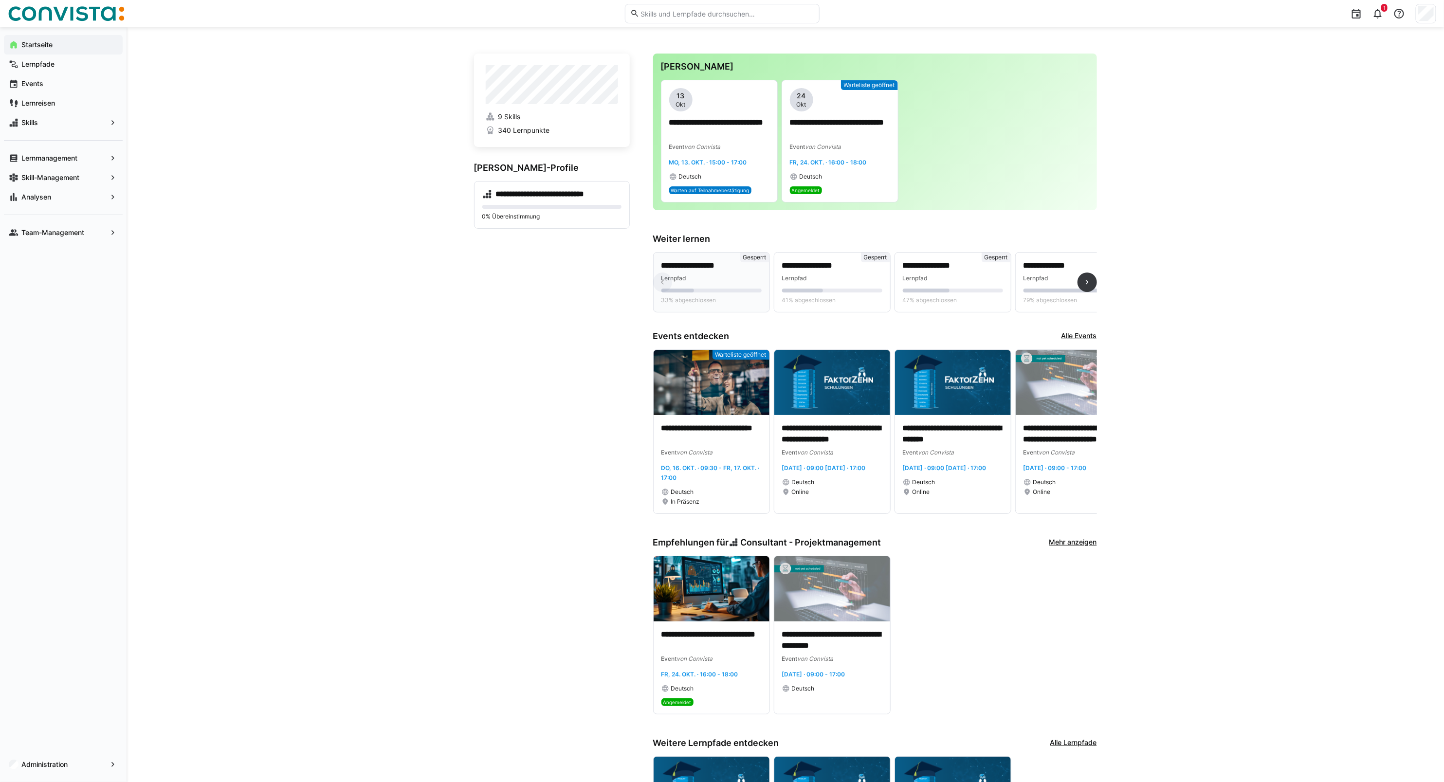 The image size is (1444, 782). What do you see at coordinates (691, 336) in the screenshot?
I see `h3: Events entdecken` at bounding box center [691, 336].